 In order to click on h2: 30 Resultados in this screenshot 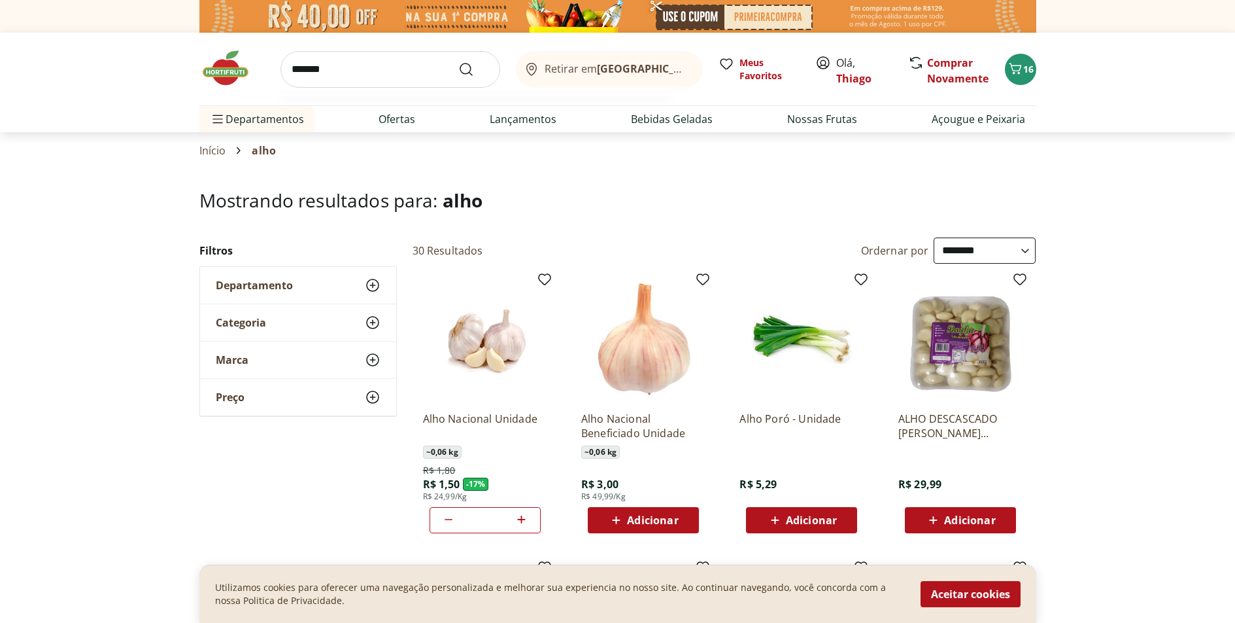, I will do `click(448, 250)`.